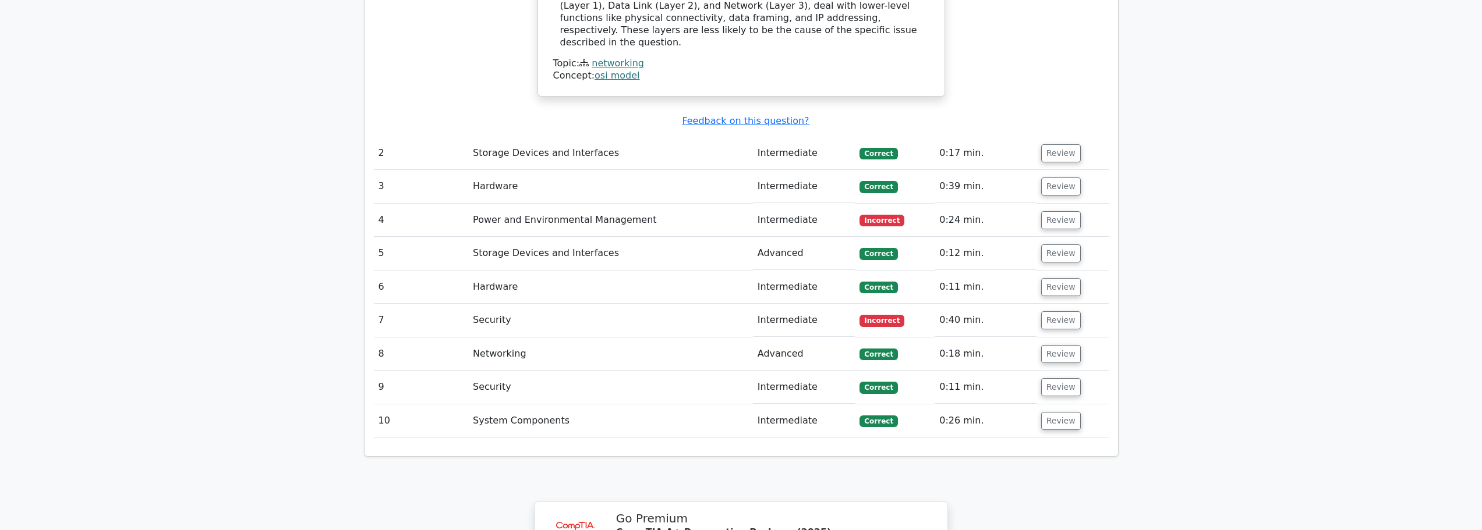  Describe the element at coordinates (421, 387) in the screenshot. I see `td: 9` at that location.